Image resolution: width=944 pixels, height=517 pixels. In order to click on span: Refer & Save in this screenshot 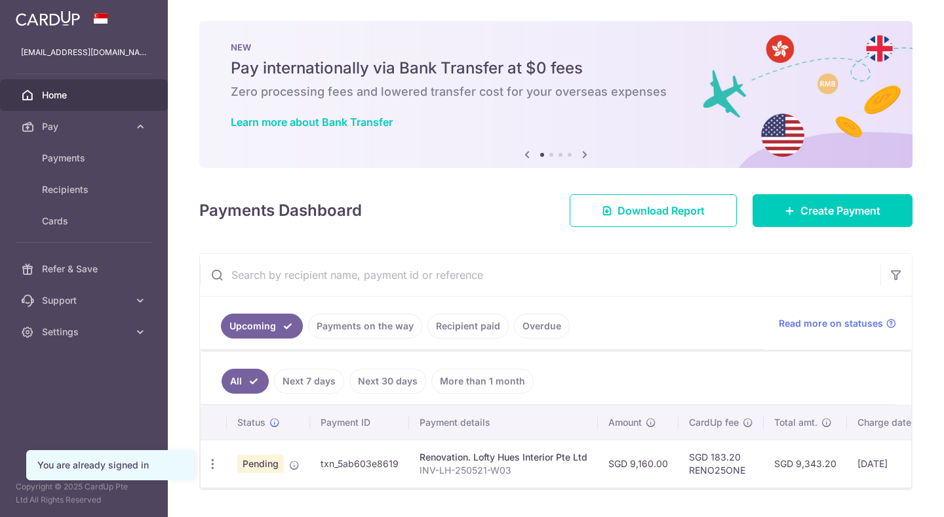, I will do `click(85, 269)`.